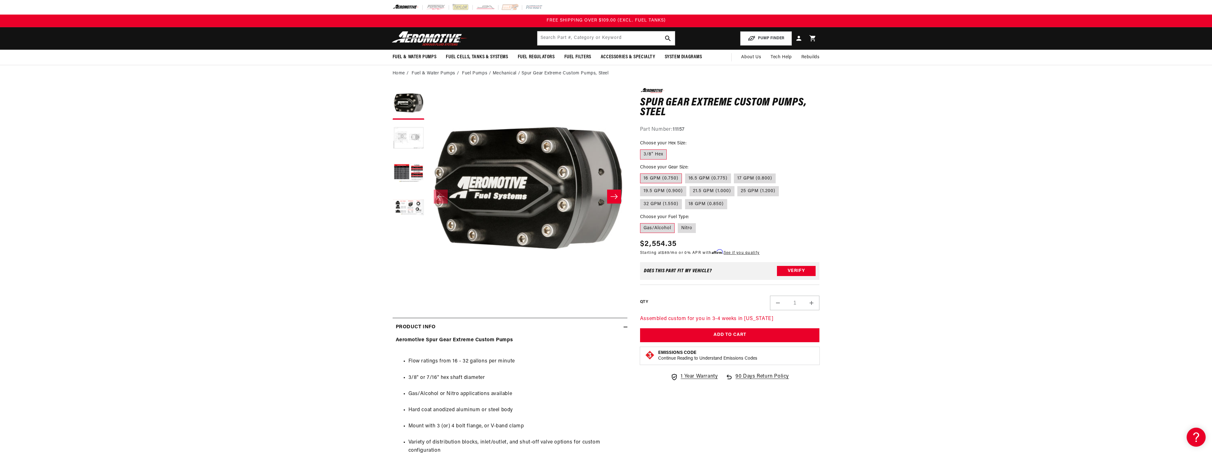 The height and width of the screenshot is (453, 1212). What do you see at coordinates (706, 204) in the screenshot?
I see `label: 18 GPM (0.850)` at bounding box center [706, 204].